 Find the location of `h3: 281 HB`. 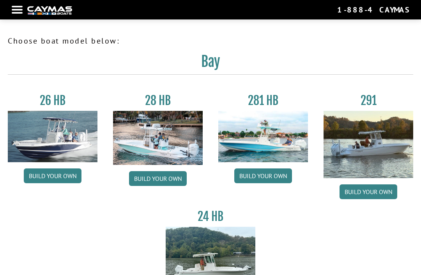

h3: 281 HB is located at coordinates (263, 100).